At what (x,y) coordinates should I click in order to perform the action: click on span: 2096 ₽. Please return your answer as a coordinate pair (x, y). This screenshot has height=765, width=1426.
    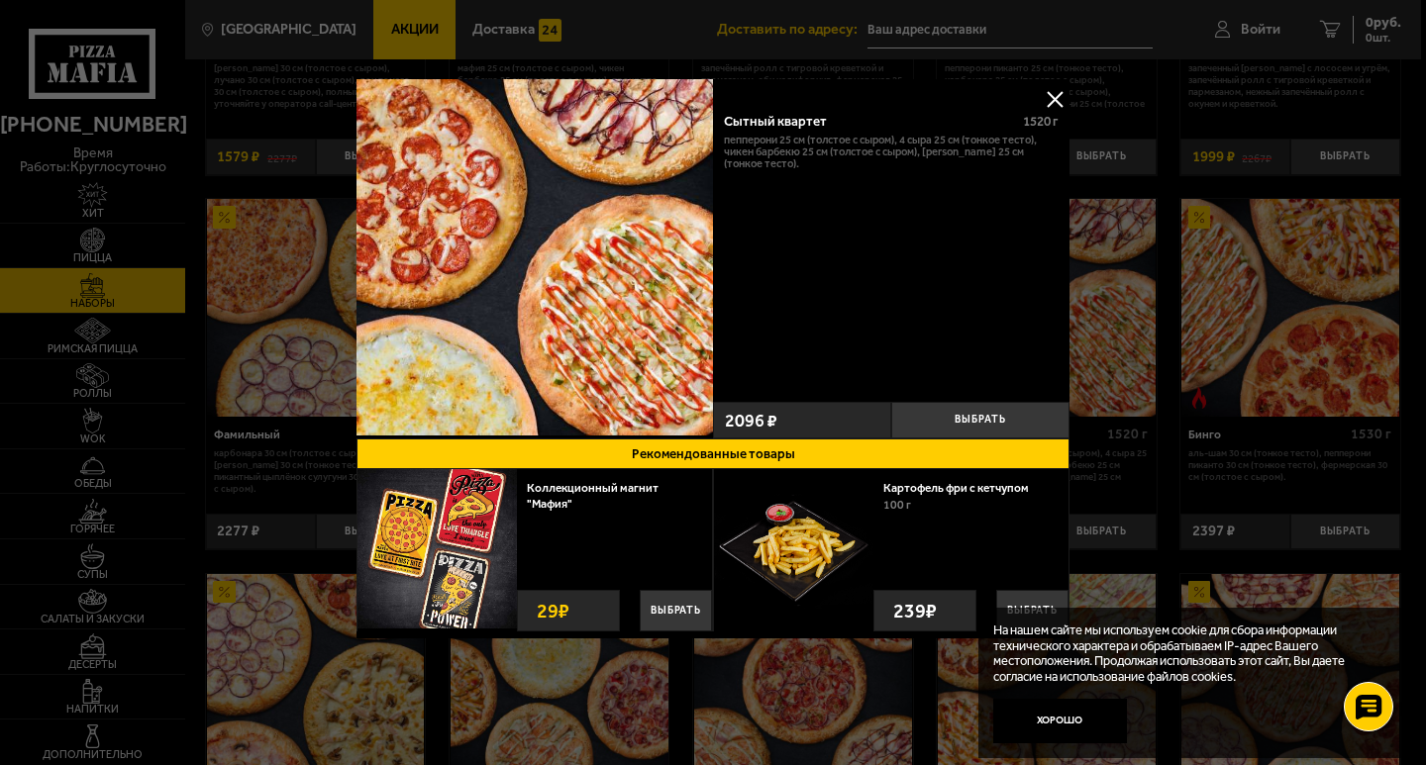
    Looking at the image, I should click on (750, 421).